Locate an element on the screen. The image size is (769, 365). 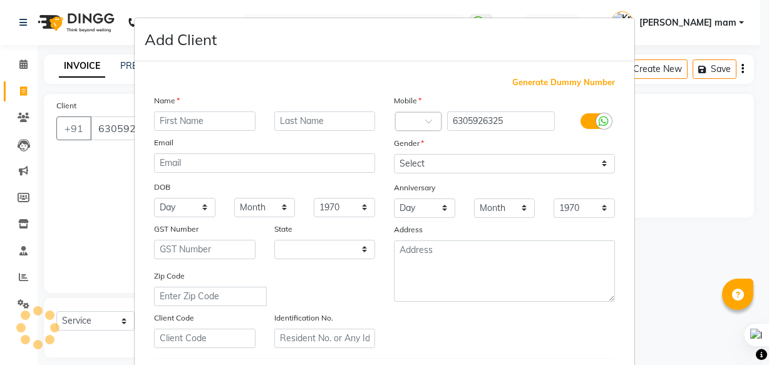
label: DOB is located at coordinates (162, 187).